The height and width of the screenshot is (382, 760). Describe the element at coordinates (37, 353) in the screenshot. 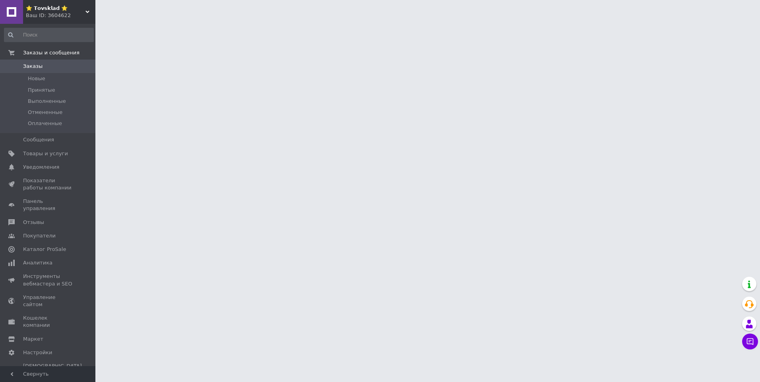

I see `span: Настройки` at that location.